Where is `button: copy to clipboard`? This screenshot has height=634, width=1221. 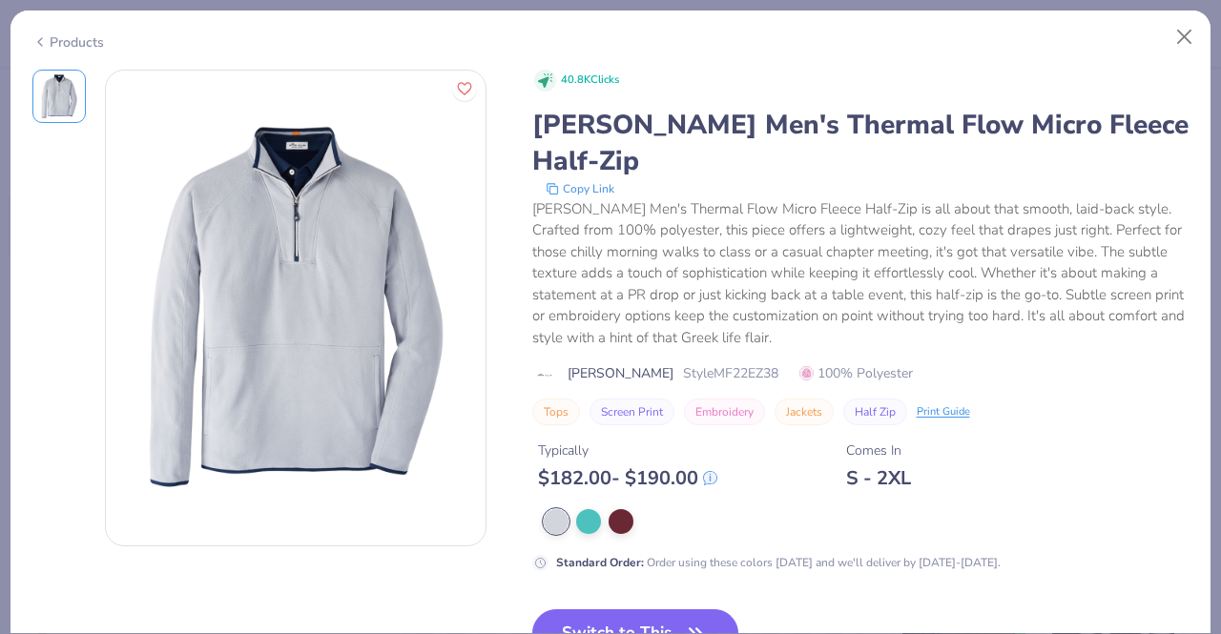
button: copy to clipboard is located at coordinates (580, 189).